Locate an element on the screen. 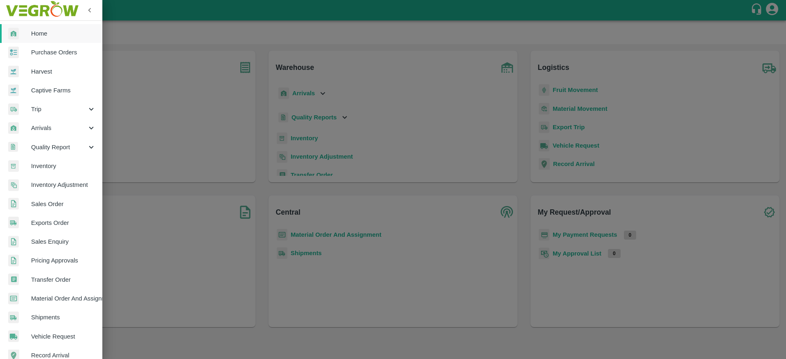 This screenshot has width=786, height=359. span: Purchase Orders is located at coordinates (63, 52).